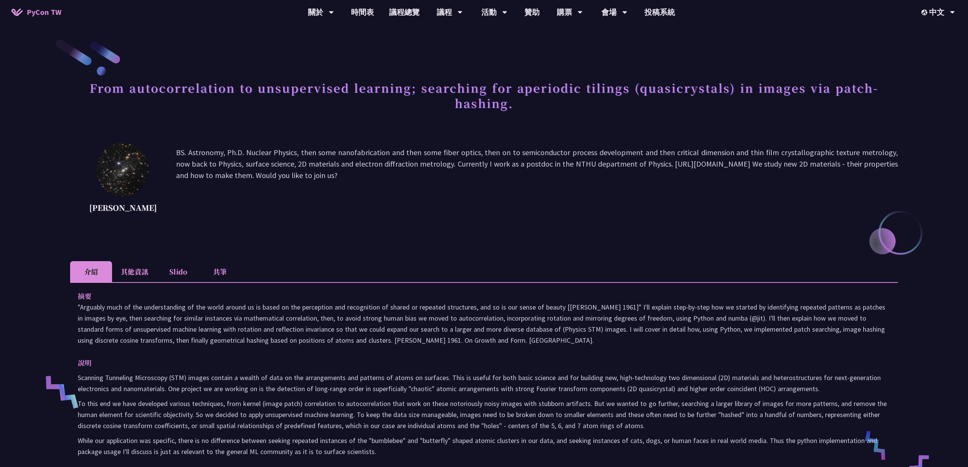 The image size is (968, 467). Describe the element at coordinates (135, 271) in the screenshot. I see `li: 其他資訊` at that location.